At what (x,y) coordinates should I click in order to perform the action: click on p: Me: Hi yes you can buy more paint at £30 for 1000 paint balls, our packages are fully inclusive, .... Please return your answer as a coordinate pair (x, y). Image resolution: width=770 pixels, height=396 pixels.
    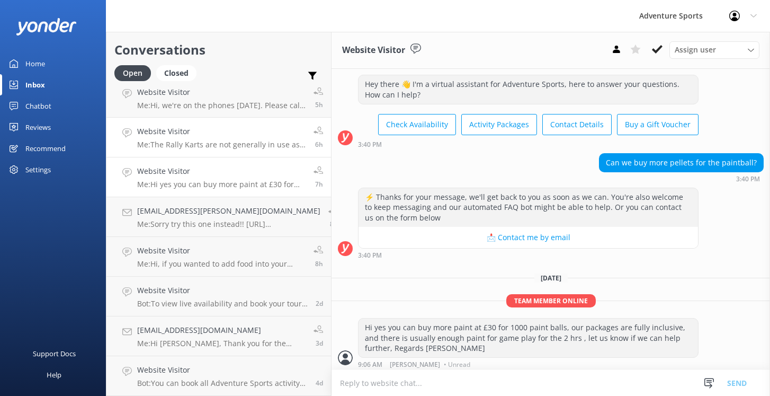
    Looking at the image, I should click on (221, 184).